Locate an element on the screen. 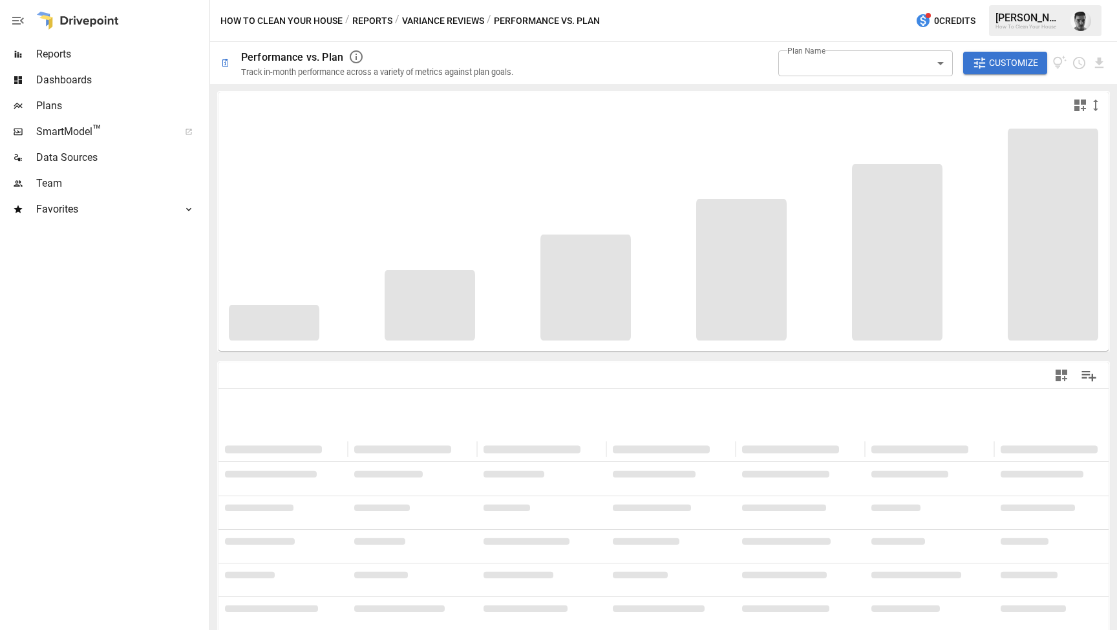  label: Plan Name is located at coordinates (806, 50).